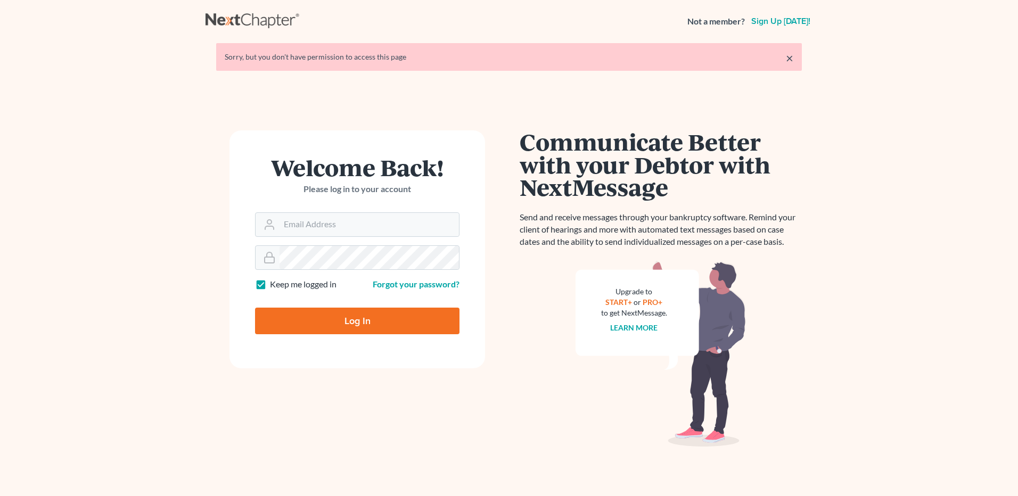 This screenshot has height=496, width=1018. Describe the element at coordinates (661, 230) in the screenshot. I see `p: Send and receive messages through your bankruptcy software. Remind your client of hearings and mo...` at that location.